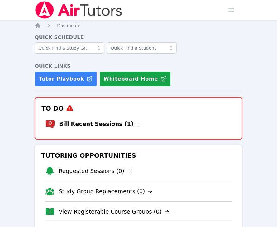 This screenshot has width=277, height=227. I want to click on a: Study Group Replacements (0), so click(105, 191).